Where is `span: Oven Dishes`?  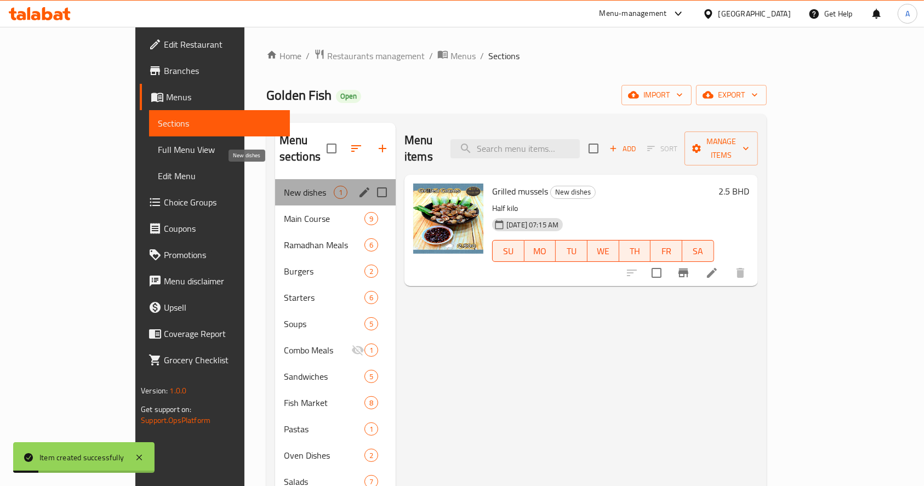 span: Oven Dishes is located at coordinates (324, 455).